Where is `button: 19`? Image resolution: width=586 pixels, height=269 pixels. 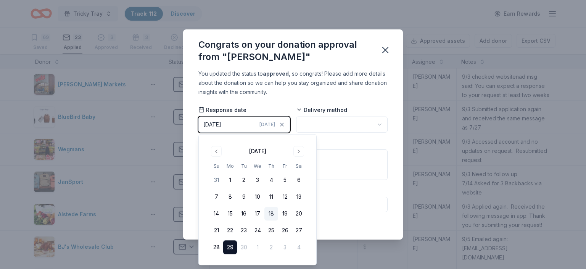 button: 19 is located at coordinates (285, 213).